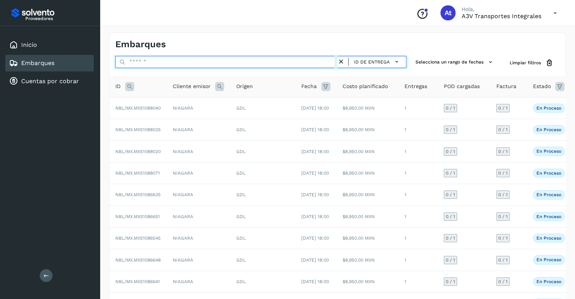 The height and width of the screenshot is (299, 575). What do you see at coordinates (138, 238) in the screenshot?
I see `span: NBL/MX.MX51086545` at bounding box center [138, 238].